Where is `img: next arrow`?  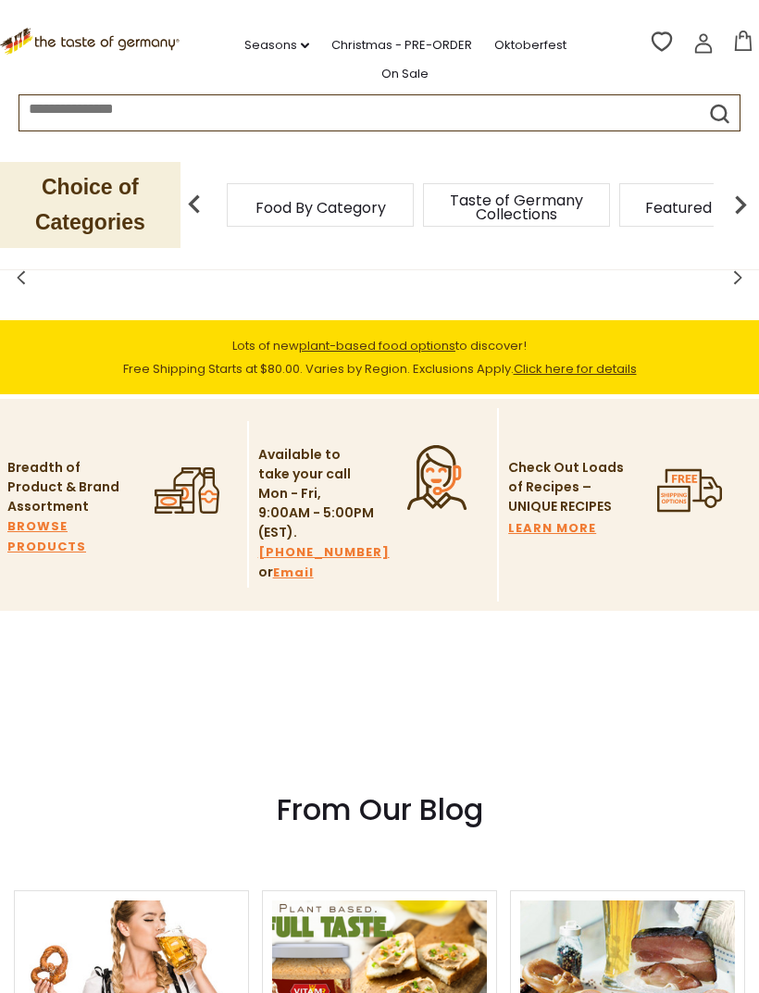 img: next arrow is located at coordinates (740, 205).